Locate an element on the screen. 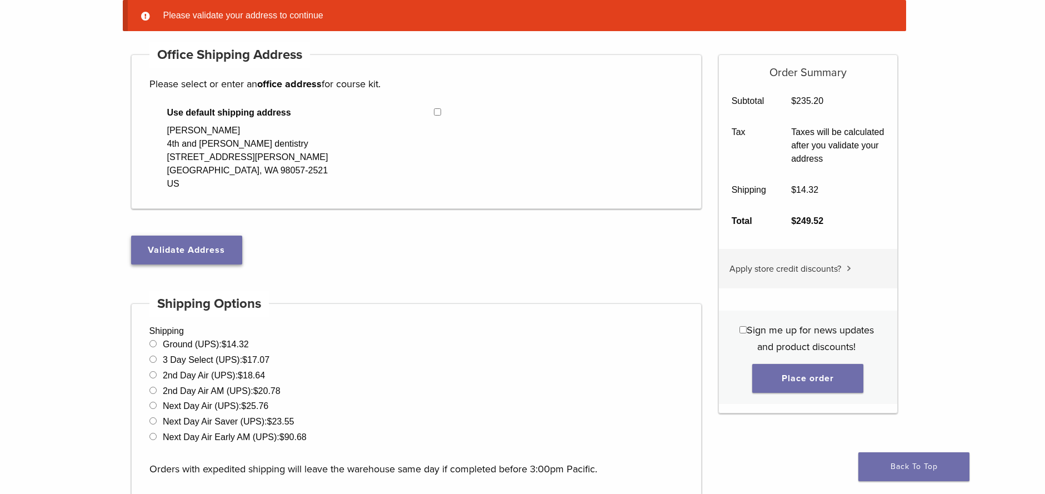 This screenshot has height=494, width=1045. img: caret.svg is located at coordinates (849, 268).